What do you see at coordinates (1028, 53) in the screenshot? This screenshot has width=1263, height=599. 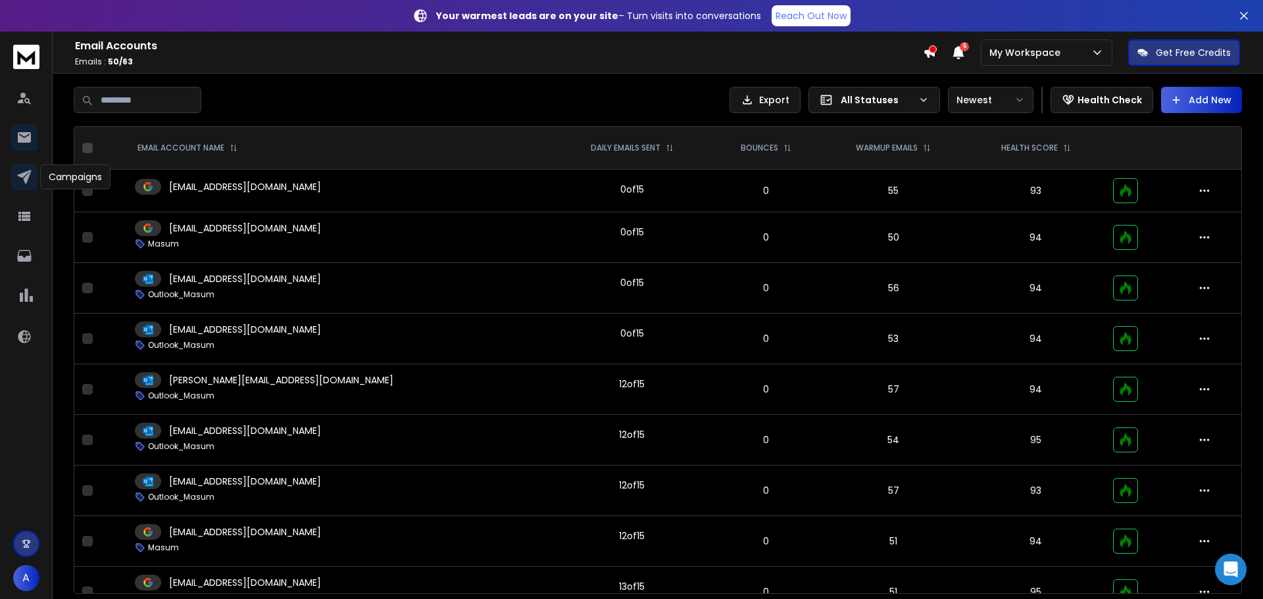 I see `p: My Workspace` at bounding box center [1028, 53].